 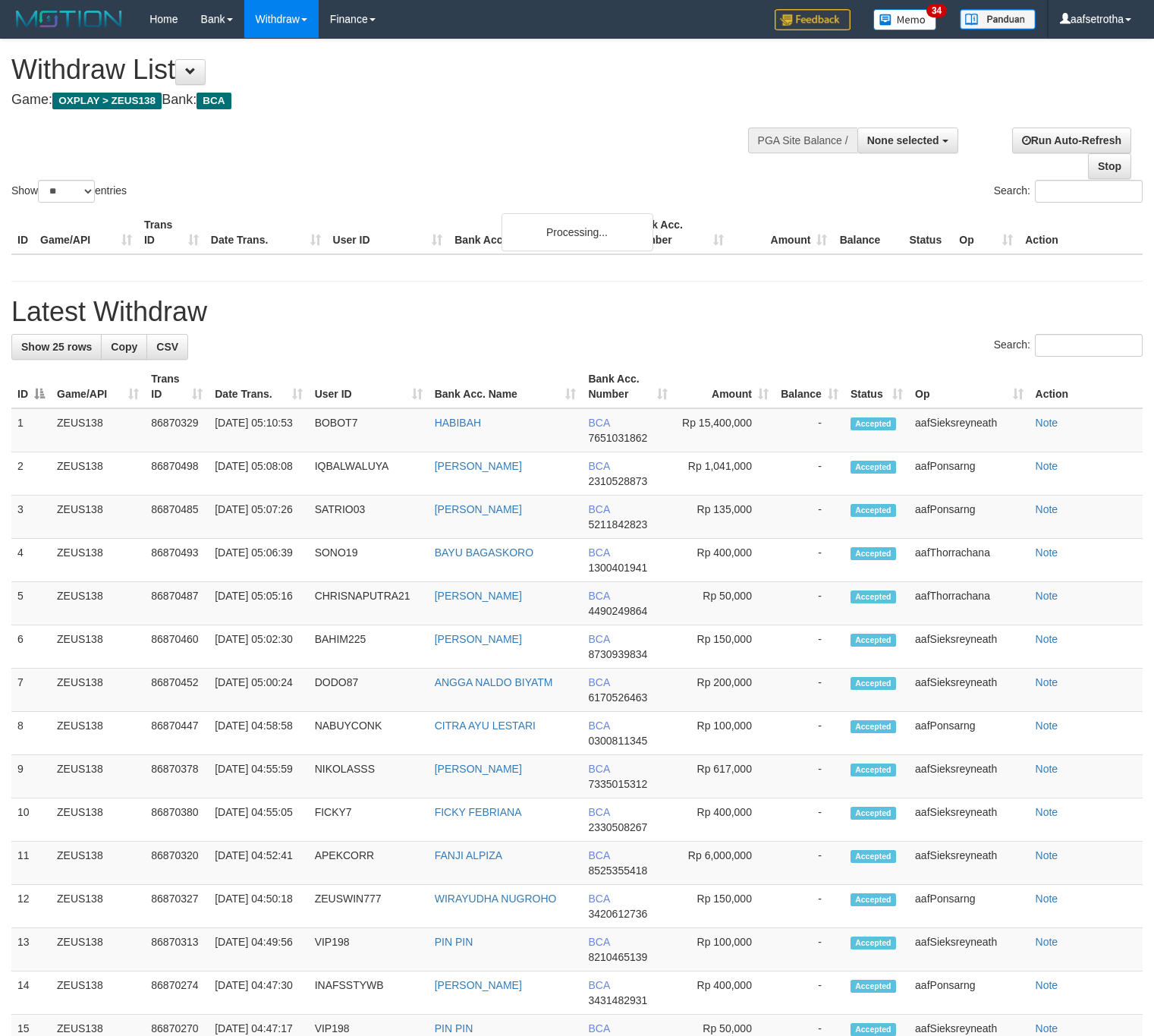 I want to click on td: NABUYCONK, so click(x=368, y=733).